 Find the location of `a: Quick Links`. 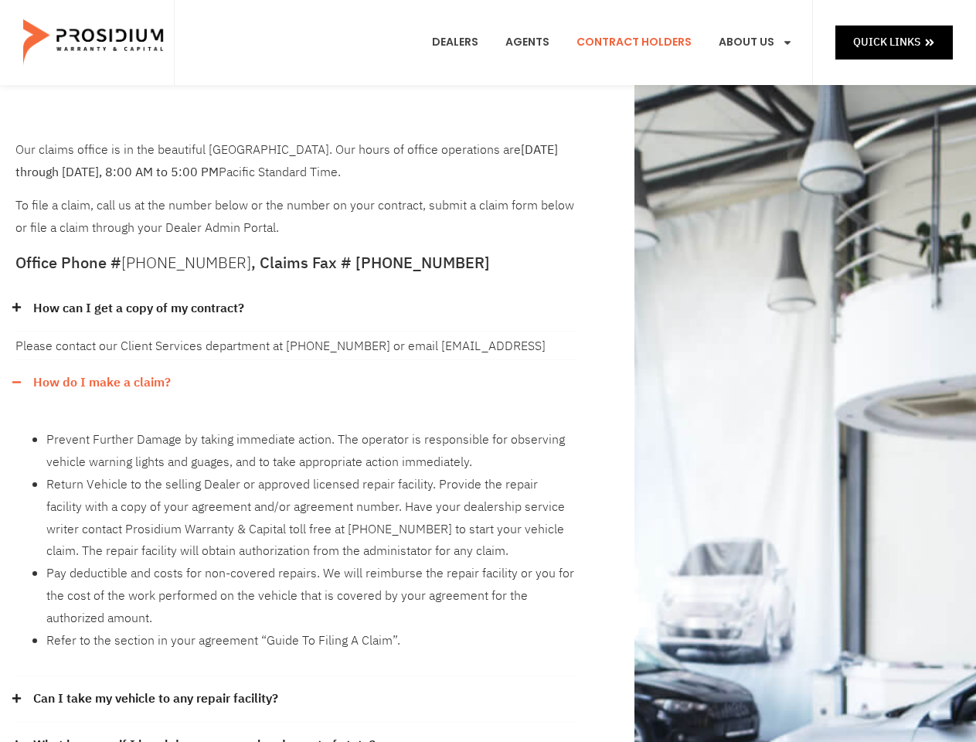

a: Quick Links is located at coordinates (894, 42).